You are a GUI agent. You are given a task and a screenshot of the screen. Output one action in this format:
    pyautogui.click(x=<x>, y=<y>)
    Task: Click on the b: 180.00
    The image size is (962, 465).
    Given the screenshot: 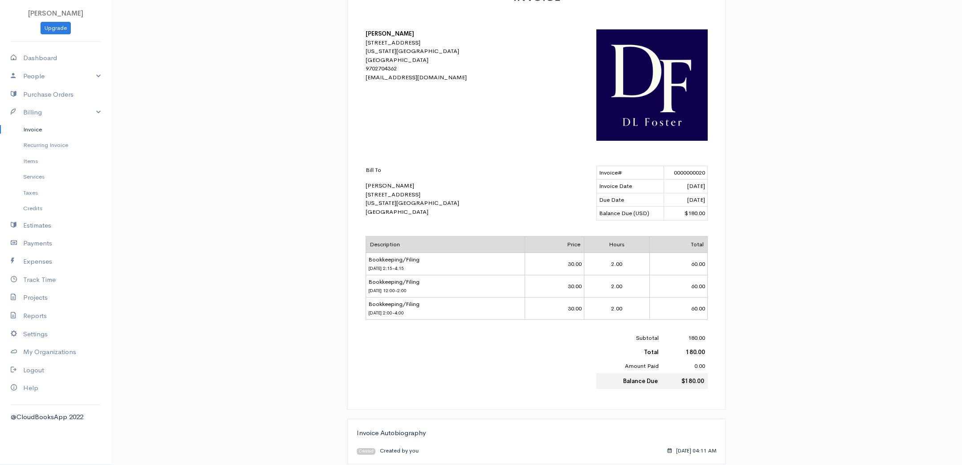 What is the action you would take?
    pyautogui.click(x=696, y=352)
    